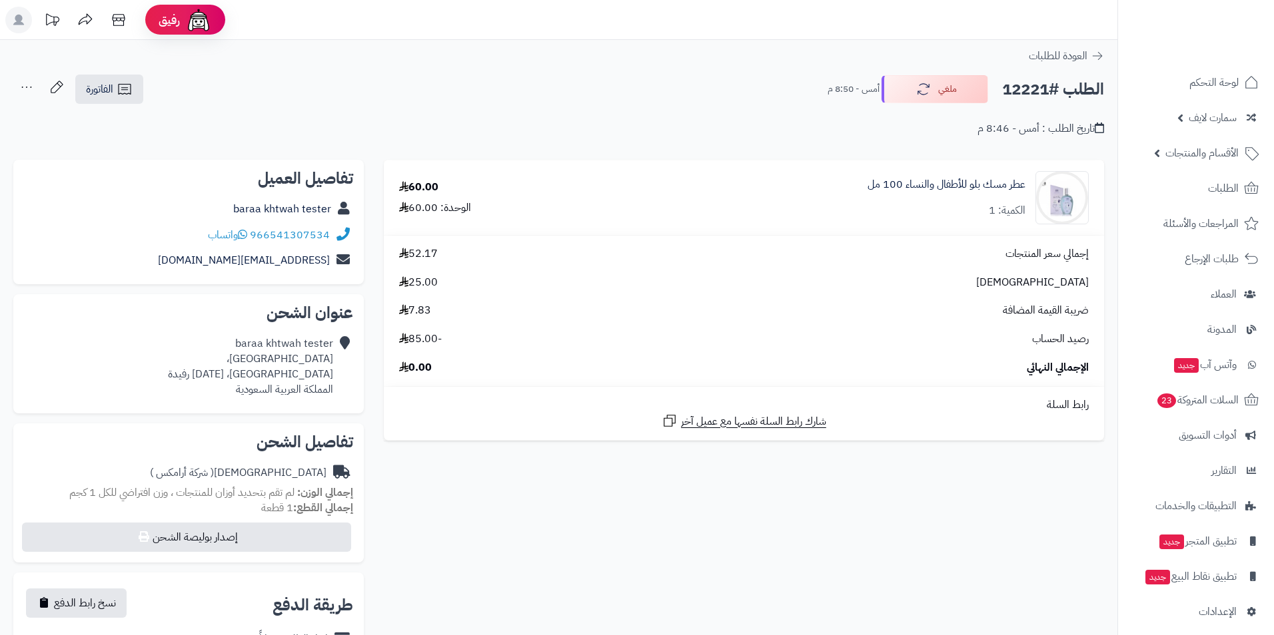 Image resolution: width=1274 pixels, height=635 pixels. What do you see at coordinates (1196, 612) in the screenshot?
I see `a: الإعدادات` at bounding box center [1196, 612].